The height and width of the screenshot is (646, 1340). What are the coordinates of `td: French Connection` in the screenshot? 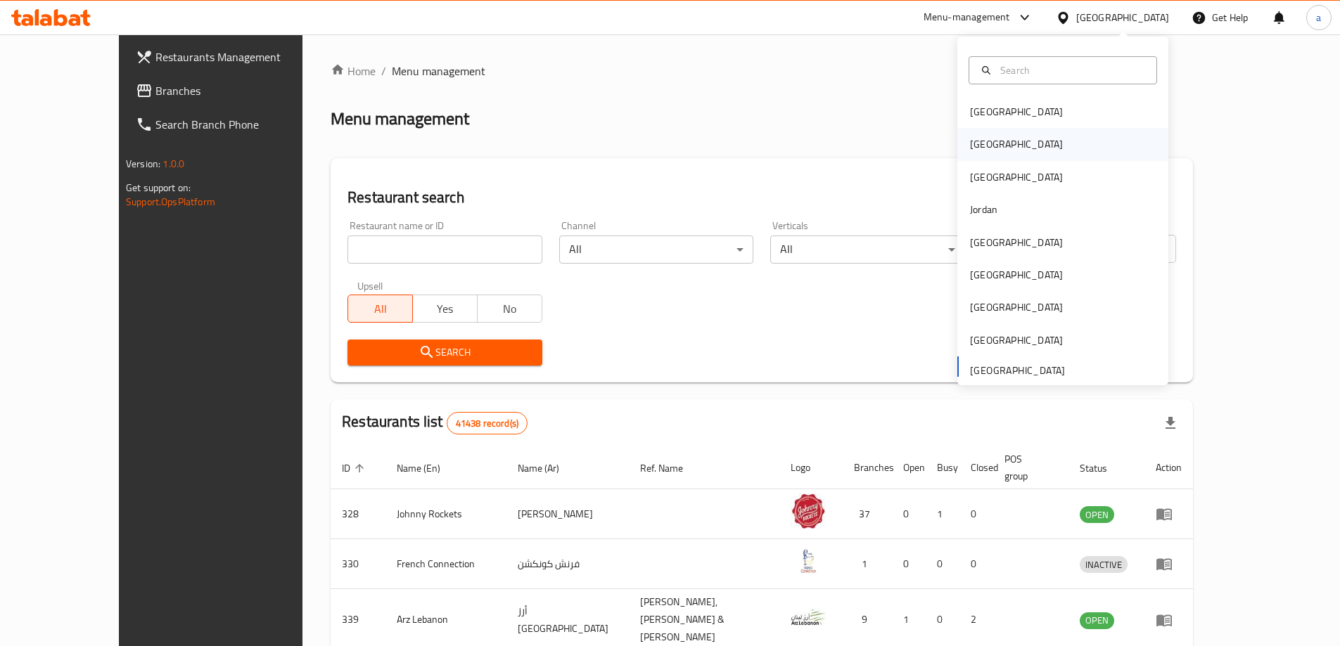 It's located at (446, 564).